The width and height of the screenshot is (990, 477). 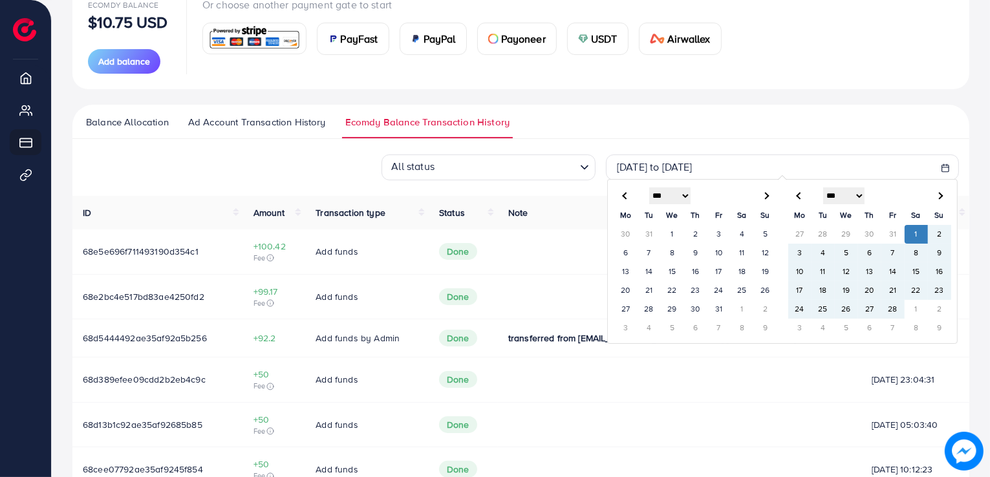 I want to click on span: Add balance, so click(x=124, y=61).